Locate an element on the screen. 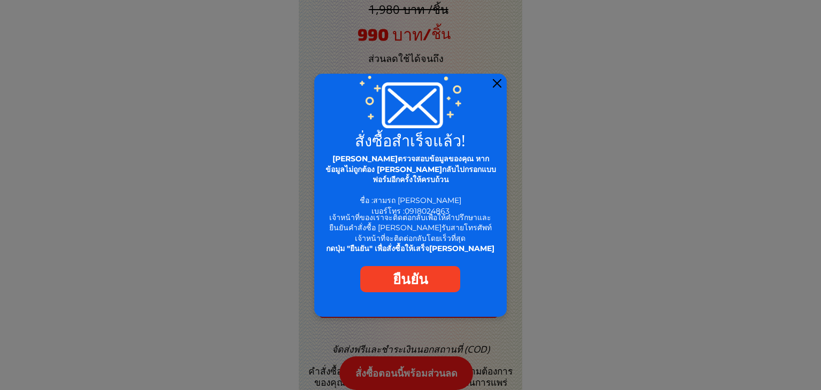 The height and width of the screenshot is (390, 821). div: ชื่อ : เบอร์โทร : is located at coordinates (410, 185).